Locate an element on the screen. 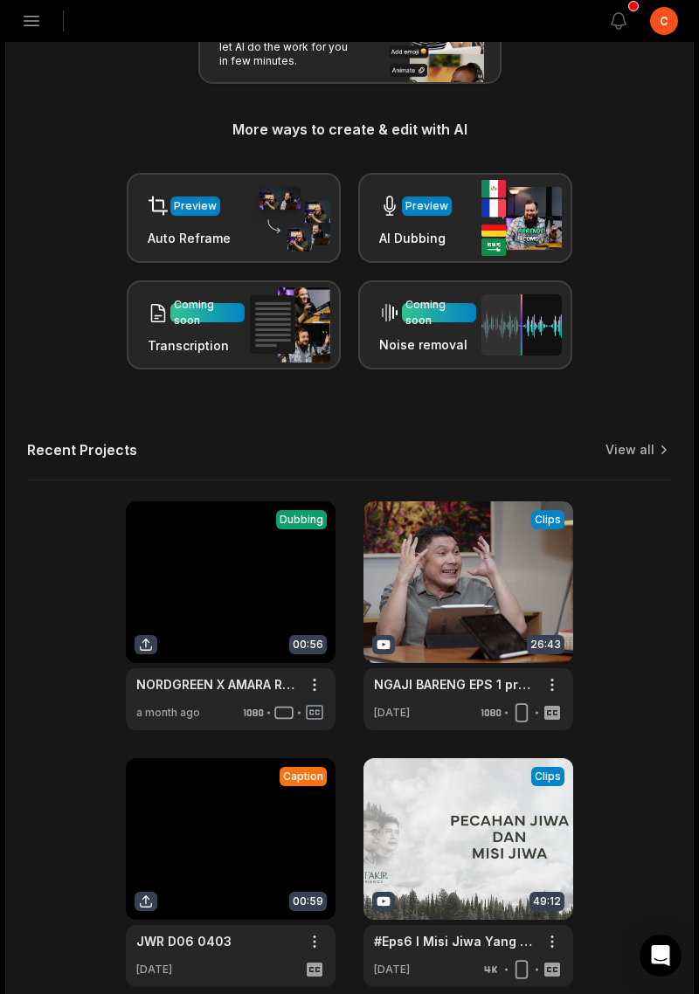 This screenshot has width=699, height=994. img: transcription.png is located at coordinates (290, 325).